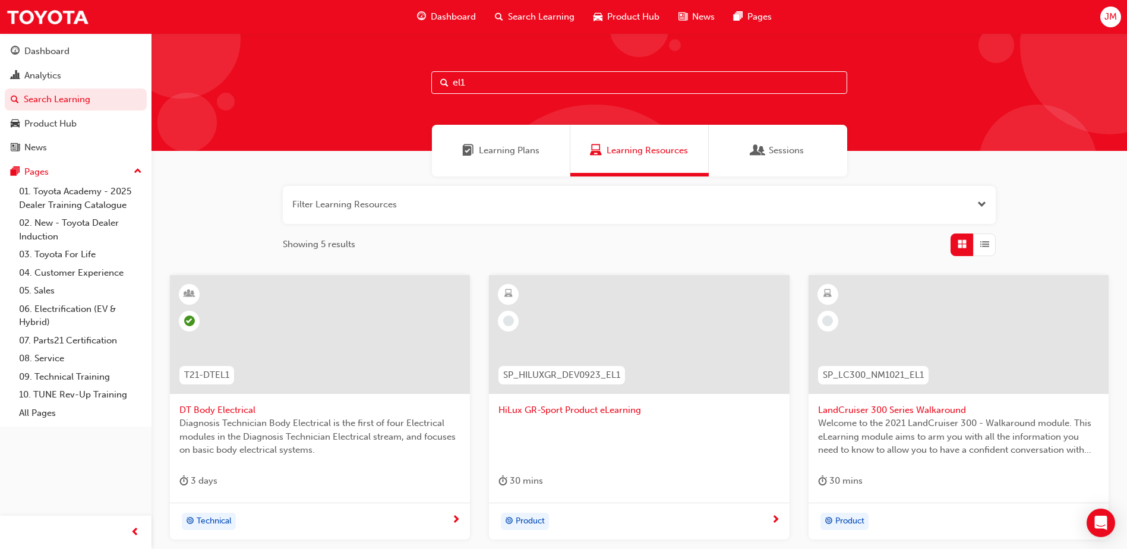 The image size is (1127, 549). I want to click on a: Analytics, so click(75, 75).